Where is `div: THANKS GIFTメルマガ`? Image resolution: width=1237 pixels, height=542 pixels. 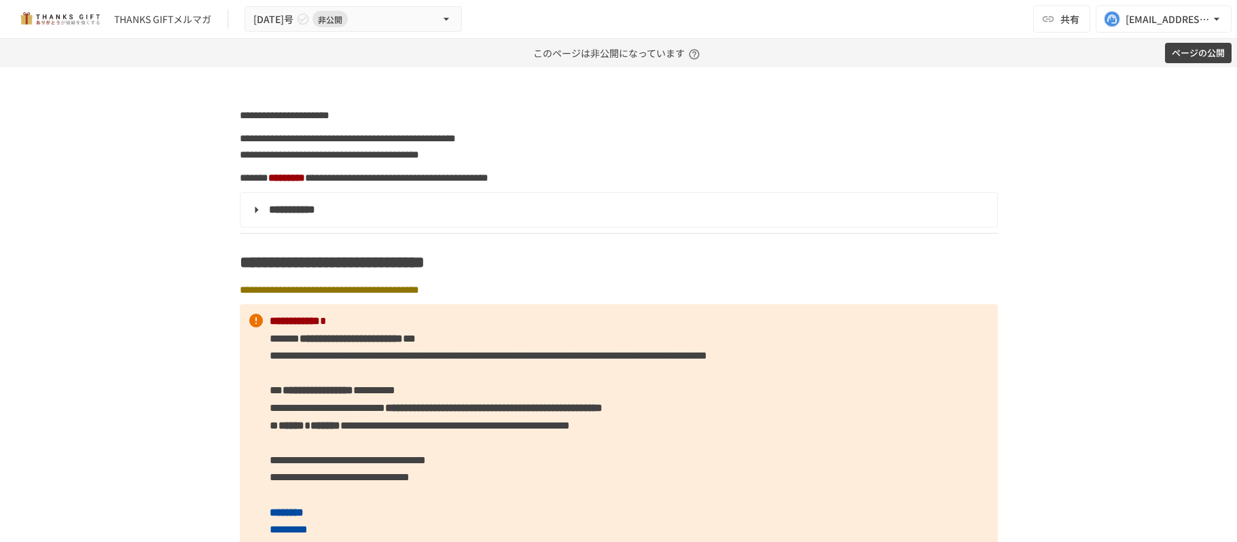
div: THANKS GIFTメルマガ is located at coordinates (162, 19).